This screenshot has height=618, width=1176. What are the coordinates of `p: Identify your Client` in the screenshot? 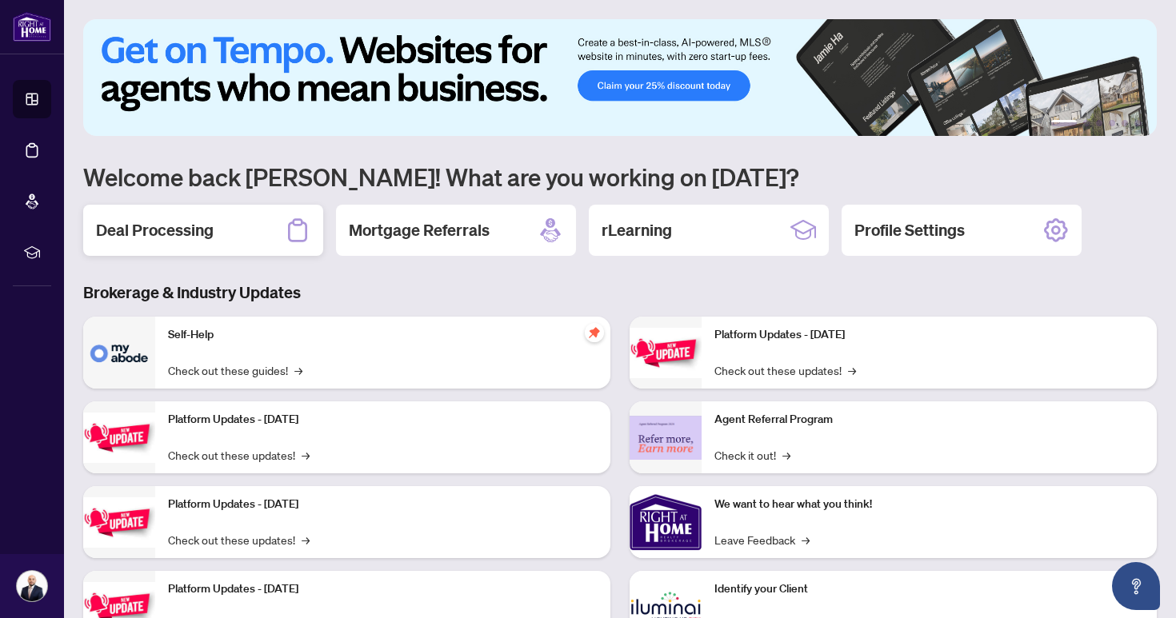 It's located at (929, 589).